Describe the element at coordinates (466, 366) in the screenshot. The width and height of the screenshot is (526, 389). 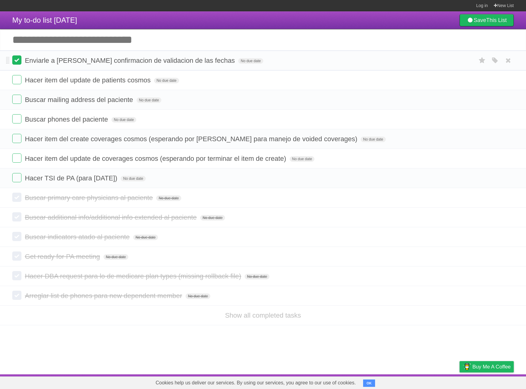
I see `img: Buy me a coffee` at that location.